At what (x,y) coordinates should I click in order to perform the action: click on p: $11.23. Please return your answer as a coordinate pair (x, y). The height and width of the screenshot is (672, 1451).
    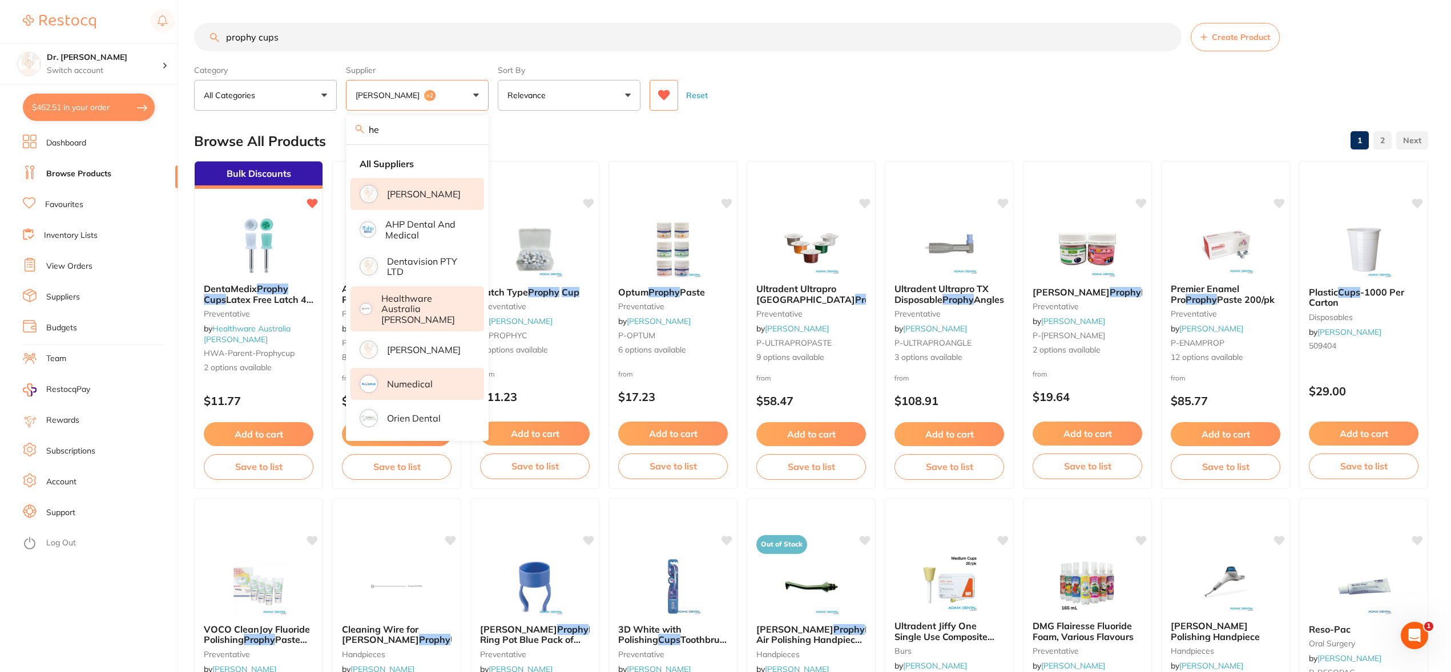
    Looking at the image, I should click on (535, 397).